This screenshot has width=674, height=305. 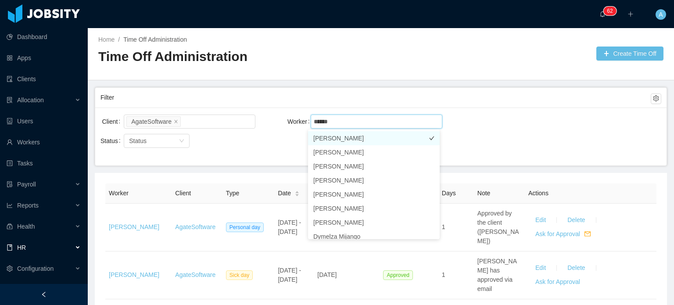 I want to click on i: icon: setting, so click(x=10, y=268).